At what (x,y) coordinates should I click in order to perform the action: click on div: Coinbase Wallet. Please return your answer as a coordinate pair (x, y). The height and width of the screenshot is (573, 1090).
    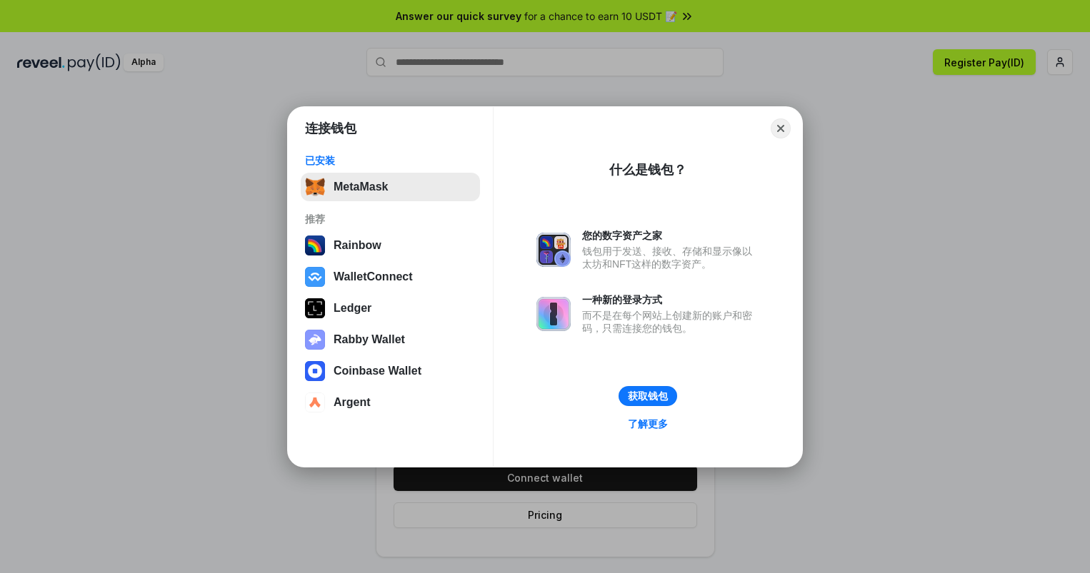
    Looking at the image, I should click on (377, 371).